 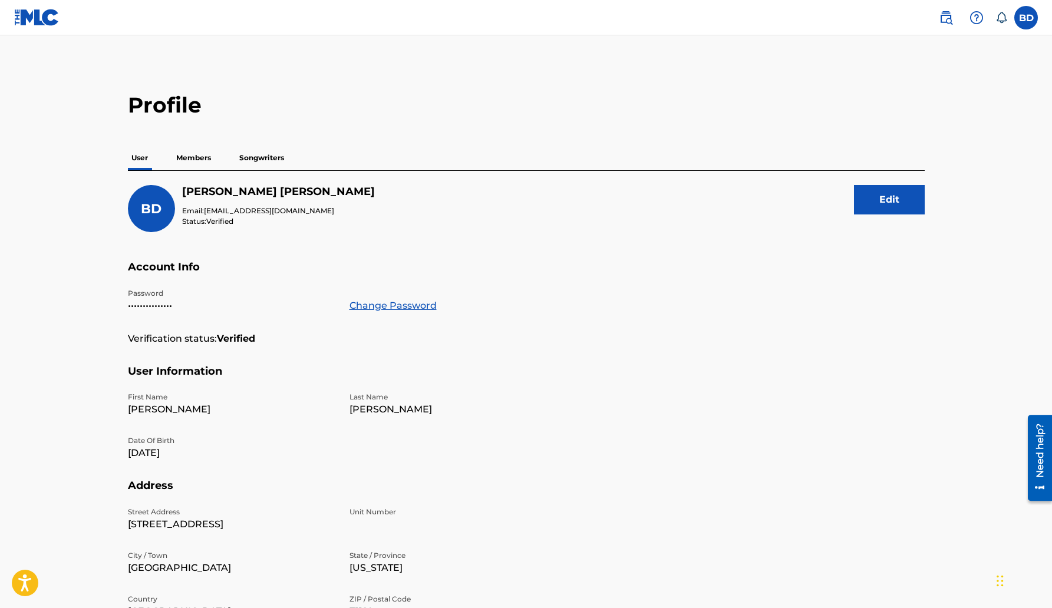 What do you see at coordinates (946, 18) in the screenshot?
I see `img: search` at bounding box center [946, 18].